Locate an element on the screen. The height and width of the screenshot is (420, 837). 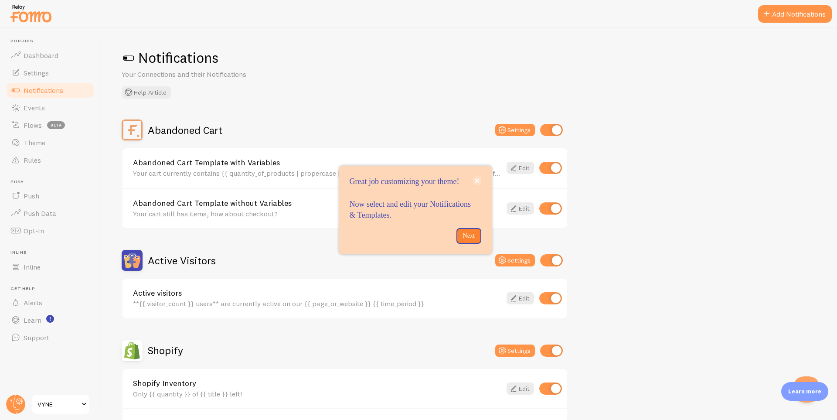
svg: <p>Watch New Feature Tutorials!</p> is located at coordinates (50, 319).